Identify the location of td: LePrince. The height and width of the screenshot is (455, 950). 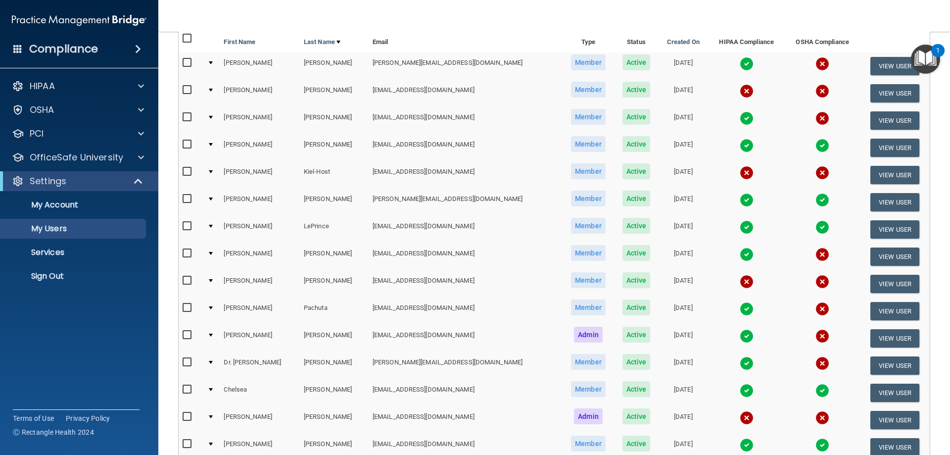
(334, 229).